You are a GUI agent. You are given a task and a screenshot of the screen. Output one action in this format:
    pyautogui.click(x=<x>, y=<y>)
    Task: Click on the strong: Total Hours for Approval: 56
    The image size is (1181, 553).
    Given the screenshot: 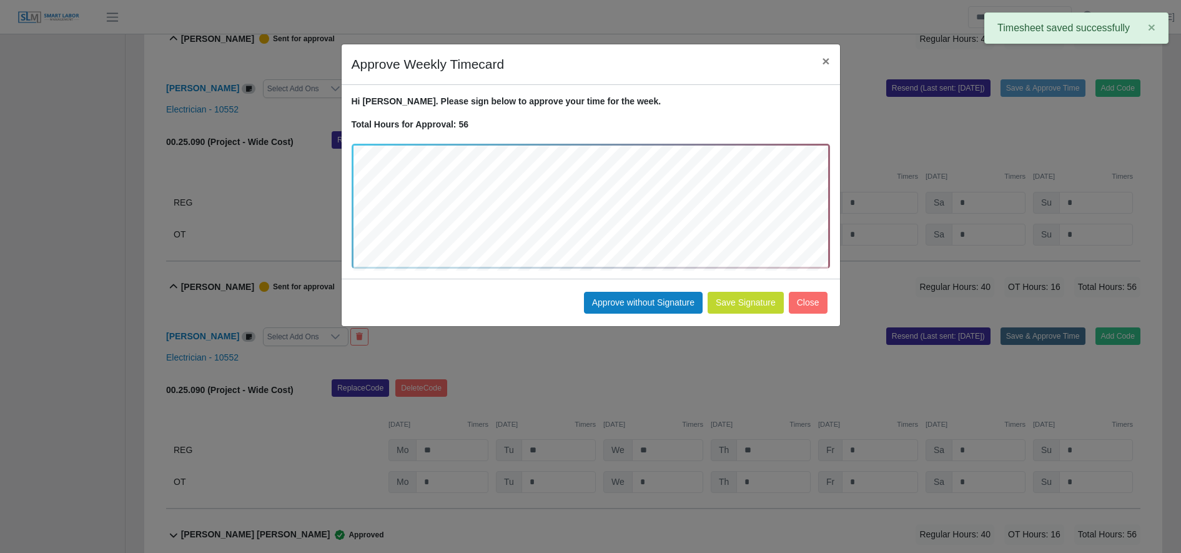 What is the action you would take?
    pyautogui.click(x=410, y=124)
    